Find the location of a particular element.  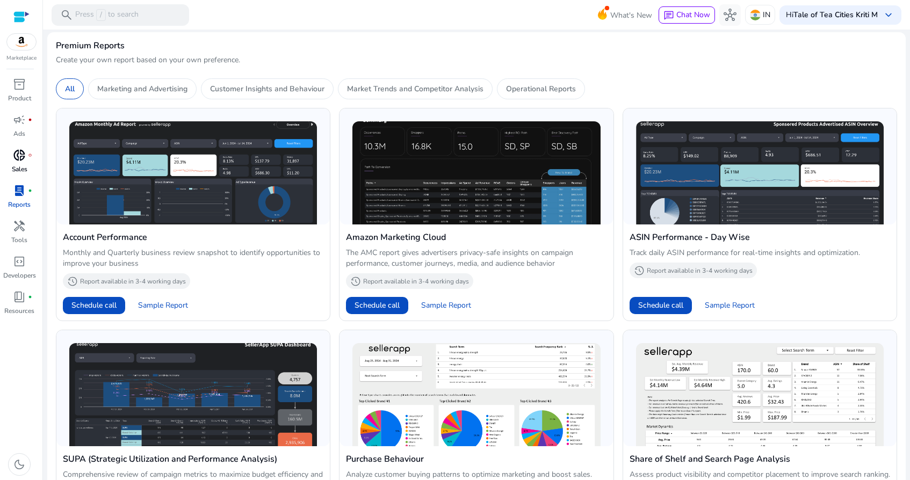

img: amazon.svg is located at coordinates (21, 42).